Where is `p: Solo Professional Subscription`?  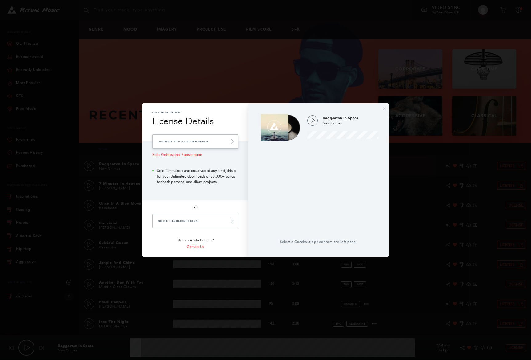
p: Solo Professional Subscription is located at coordinates (195, 159).